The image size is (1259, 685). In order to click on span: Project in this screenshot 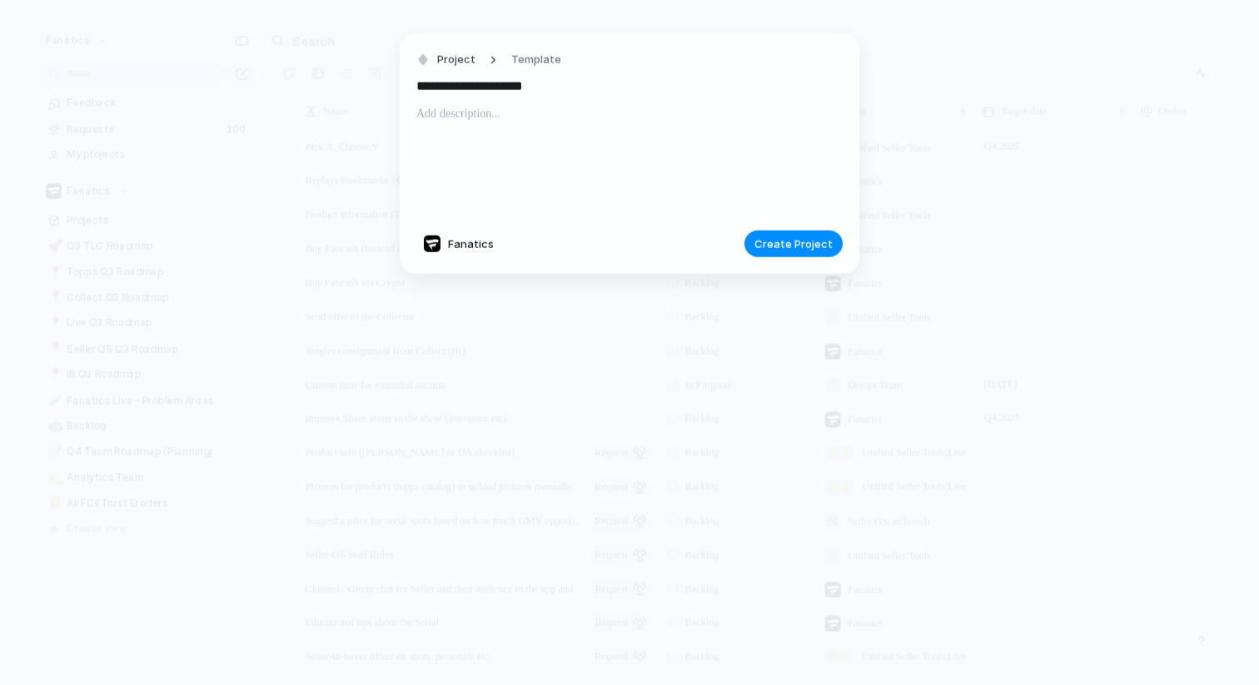, I will do `click(456, 60)`.